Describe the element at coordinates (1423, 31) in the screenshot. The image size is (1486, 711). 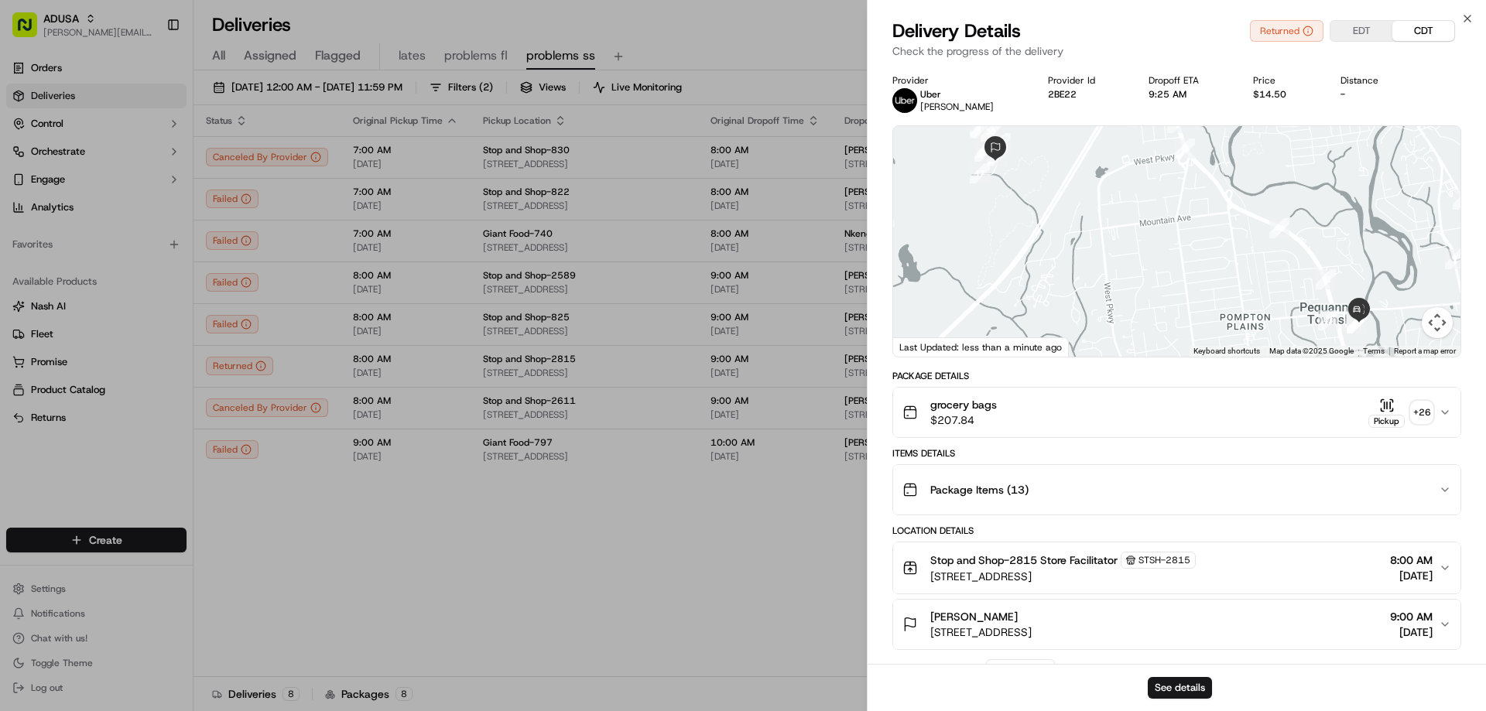
I see `button: CDT` at that location.